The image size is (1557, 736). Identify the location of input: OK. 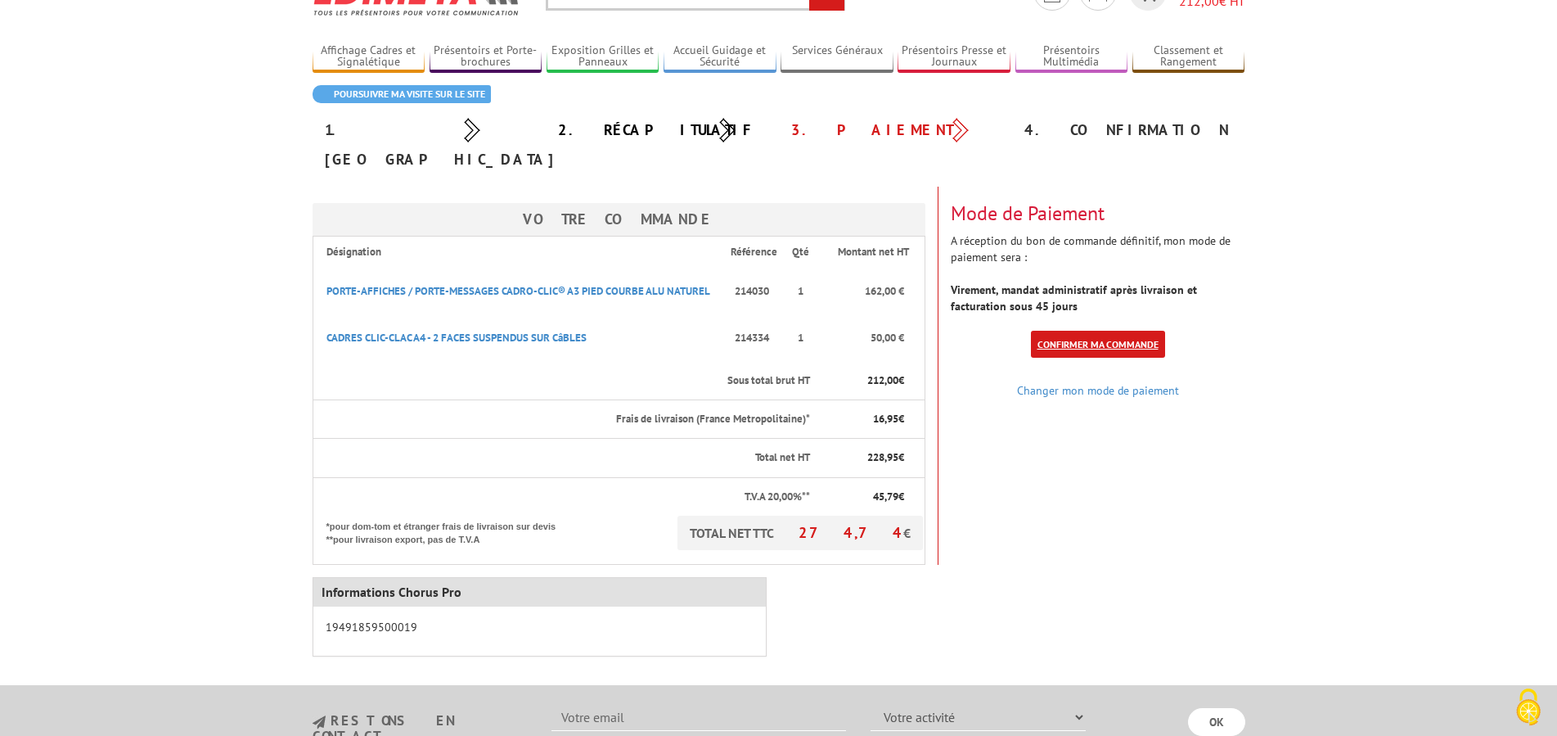
(1217, 722).